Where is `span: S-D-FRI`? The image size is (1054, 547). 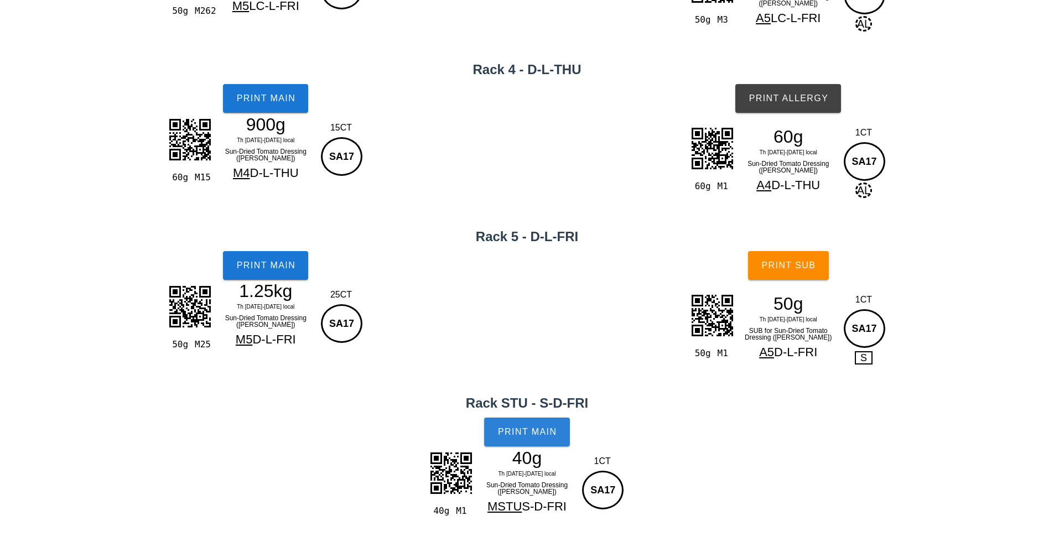 span: S-D-FRI is located at coordinates (544, 506).